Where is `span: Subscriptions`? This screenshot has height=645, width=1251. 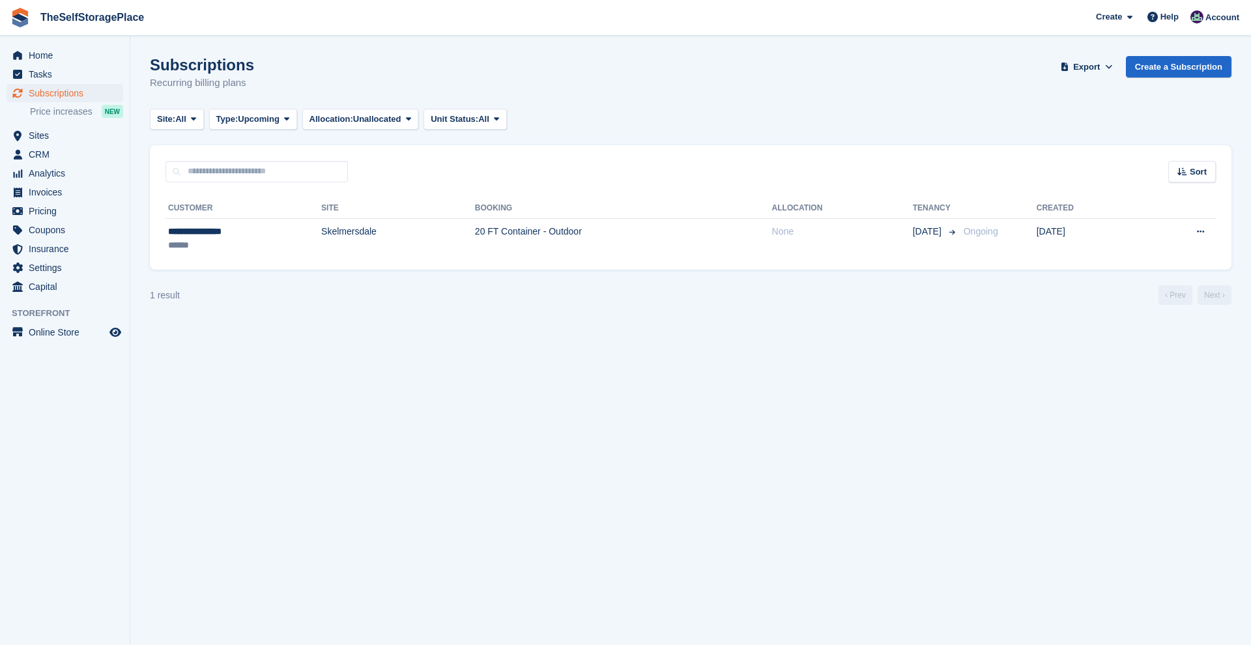 span: Subscriptions is located at coordinates (68, 93).